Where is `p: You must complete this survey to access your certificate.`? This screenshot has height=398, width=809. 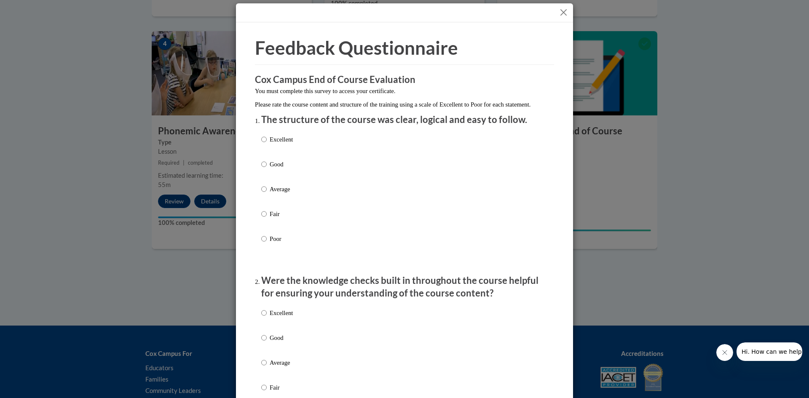 p: You must complete this survey to access your certificate. is located at coordinates (404, 91).